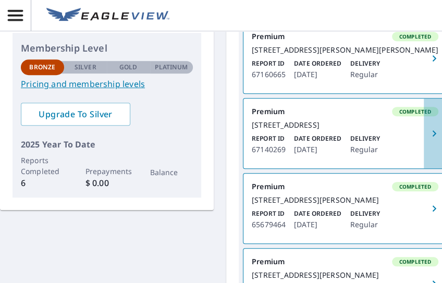  I want to click on img: EV Logo, so click(108, 16).